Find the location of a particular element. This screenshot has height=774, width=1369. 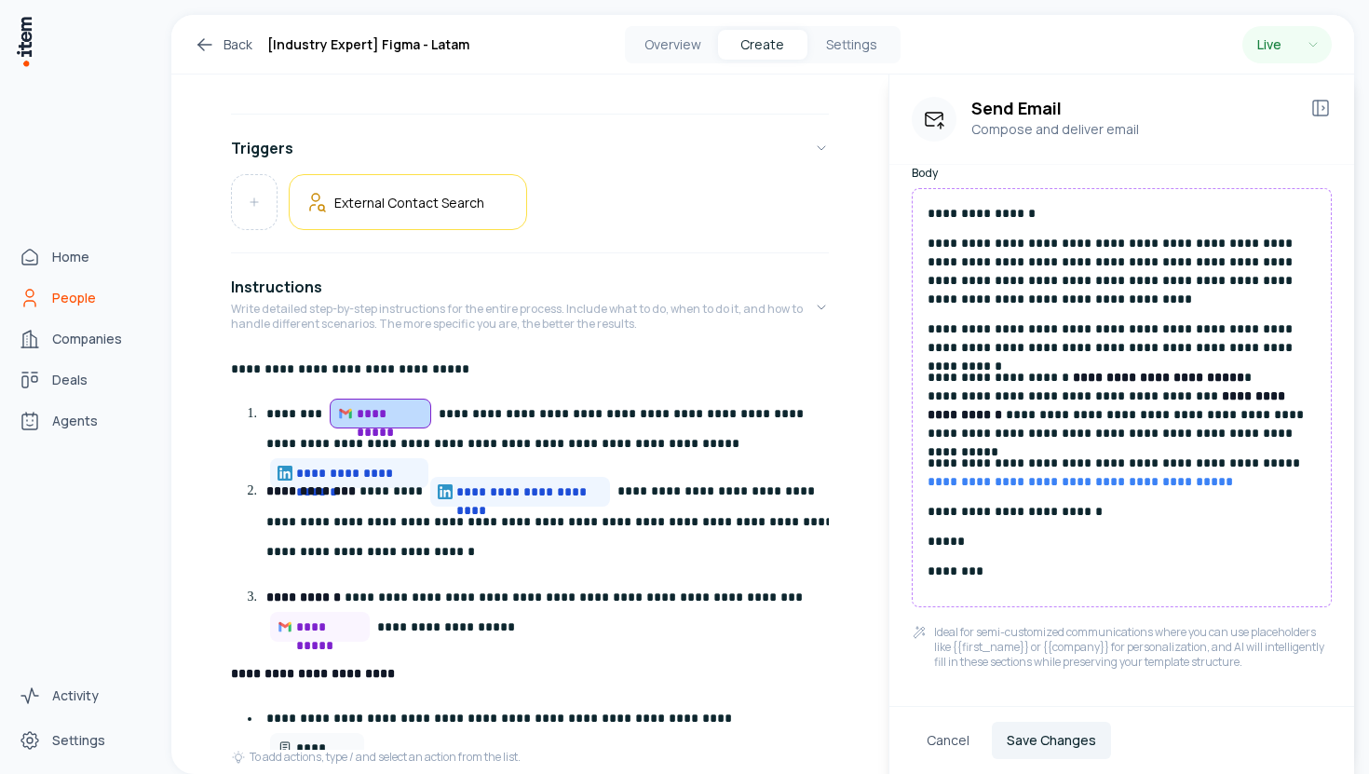

label: Body is located at coordinates (1121, 173).